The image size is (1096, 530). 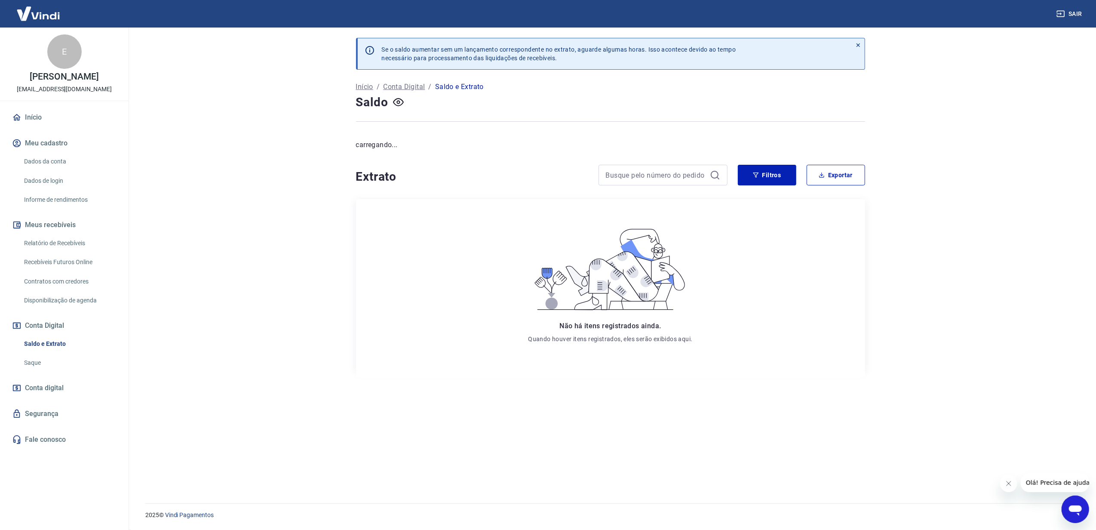 I want to click on a: Recebíveis Futuros Online, so click(x=69, y=262).